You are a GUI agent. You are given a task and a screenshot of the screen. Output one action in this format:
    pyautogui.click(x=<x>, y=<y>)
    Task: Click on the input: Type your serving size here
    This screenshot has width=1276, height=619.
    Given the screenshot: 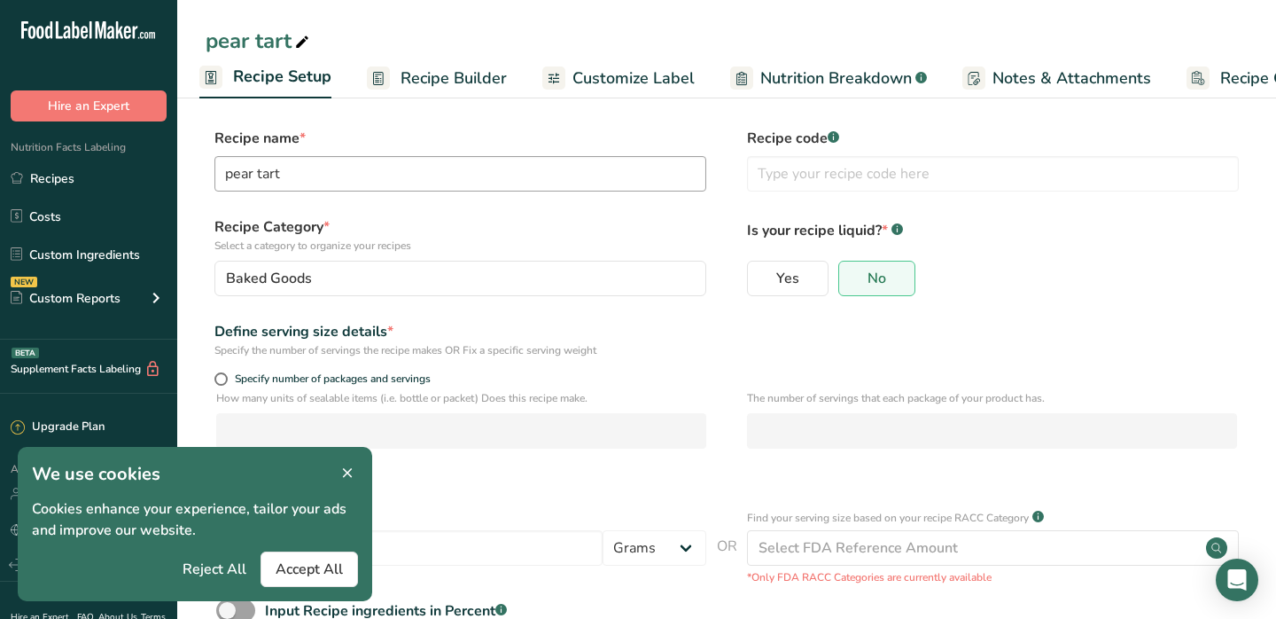 What is the action you would take?
    pyautogui.click(x=409, y=548)
    